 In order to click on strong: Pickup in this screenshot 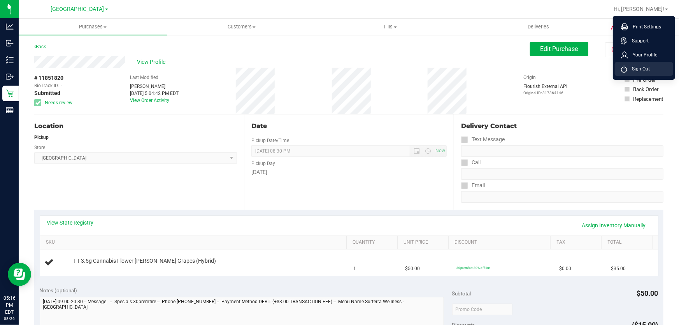, I will do `click(41, 137)`.